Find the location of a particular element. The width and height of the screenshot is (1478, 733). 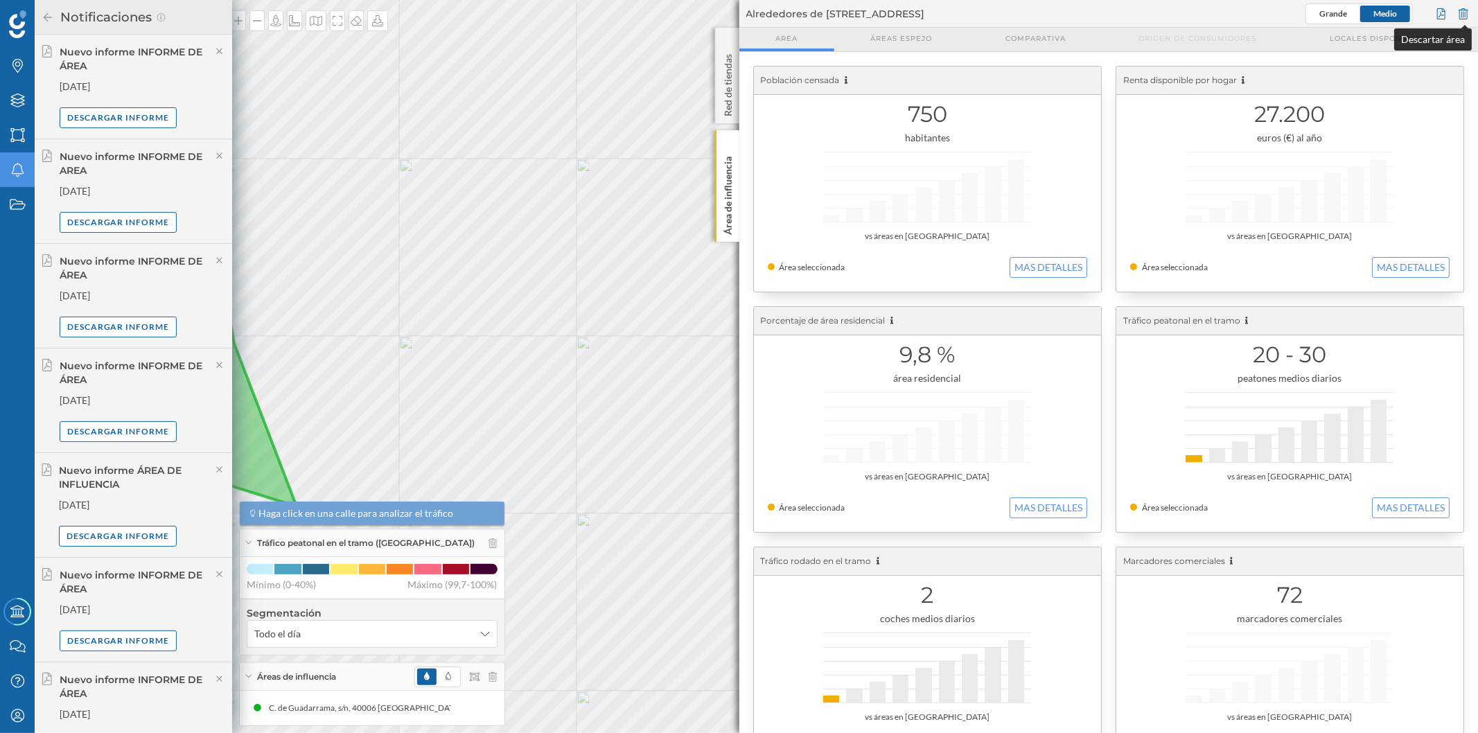

img: Geoblink Logo is located at coordinates (17, 24).